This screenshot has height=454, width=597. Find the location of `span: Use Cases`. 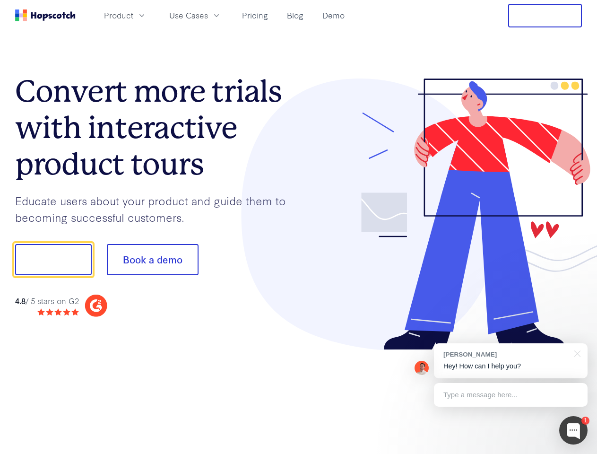

span: Use Cases is located at coordinates (189, 15).